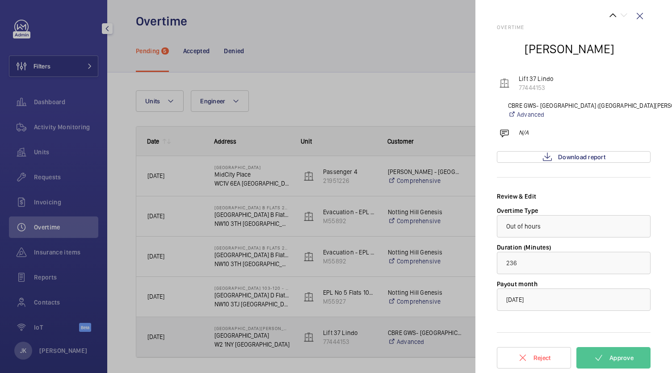 The width and height of the screenshot is (672, 373). What do you see at coordinates (582, 157) in the screenshot?
I see `span: Download report` at bounding box center [582, 157].